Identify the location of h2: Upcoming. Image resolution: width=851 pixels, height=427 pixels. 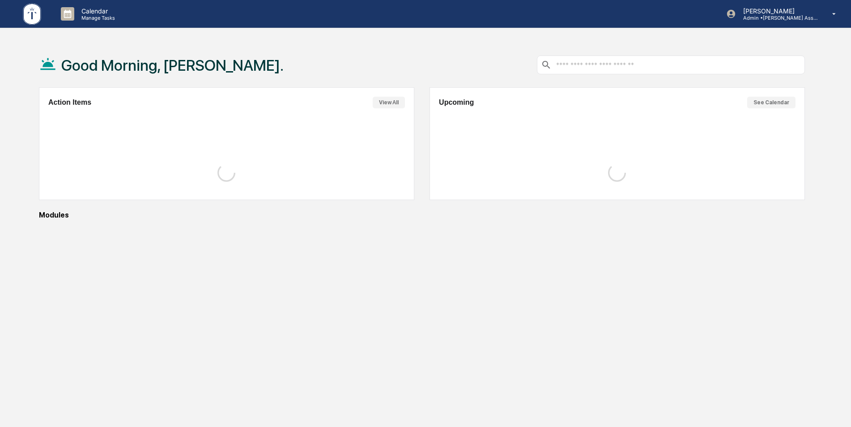
(456, 102).